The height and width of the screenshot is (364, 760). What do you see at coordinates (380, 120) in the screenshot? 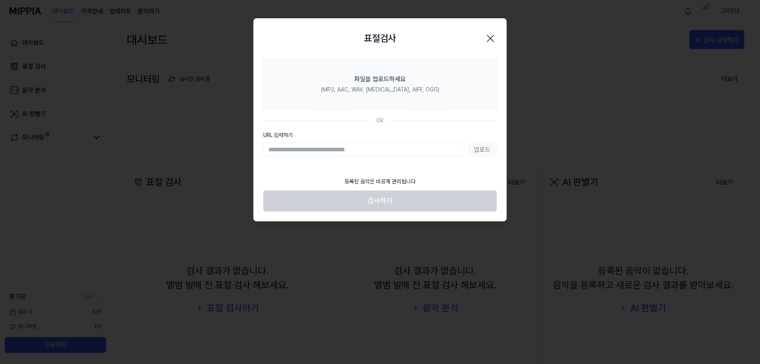
I see `div: OR` at bounding box center [380, 120].